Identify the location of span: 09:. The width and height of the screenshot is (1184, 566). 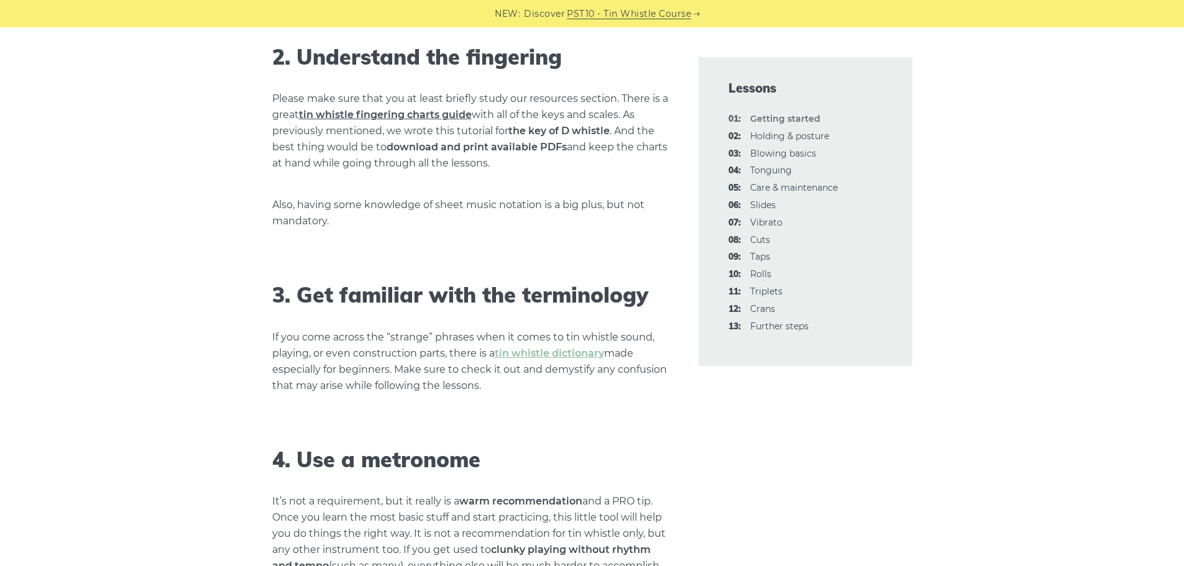
(734, 257).